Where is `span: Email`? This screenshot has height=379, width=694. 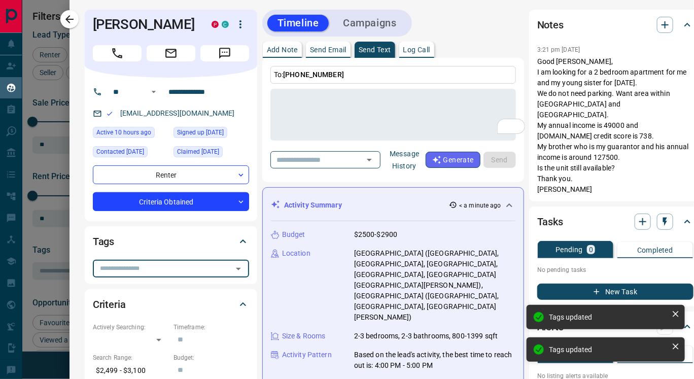 span: Email is located at coordinates (171, 53).